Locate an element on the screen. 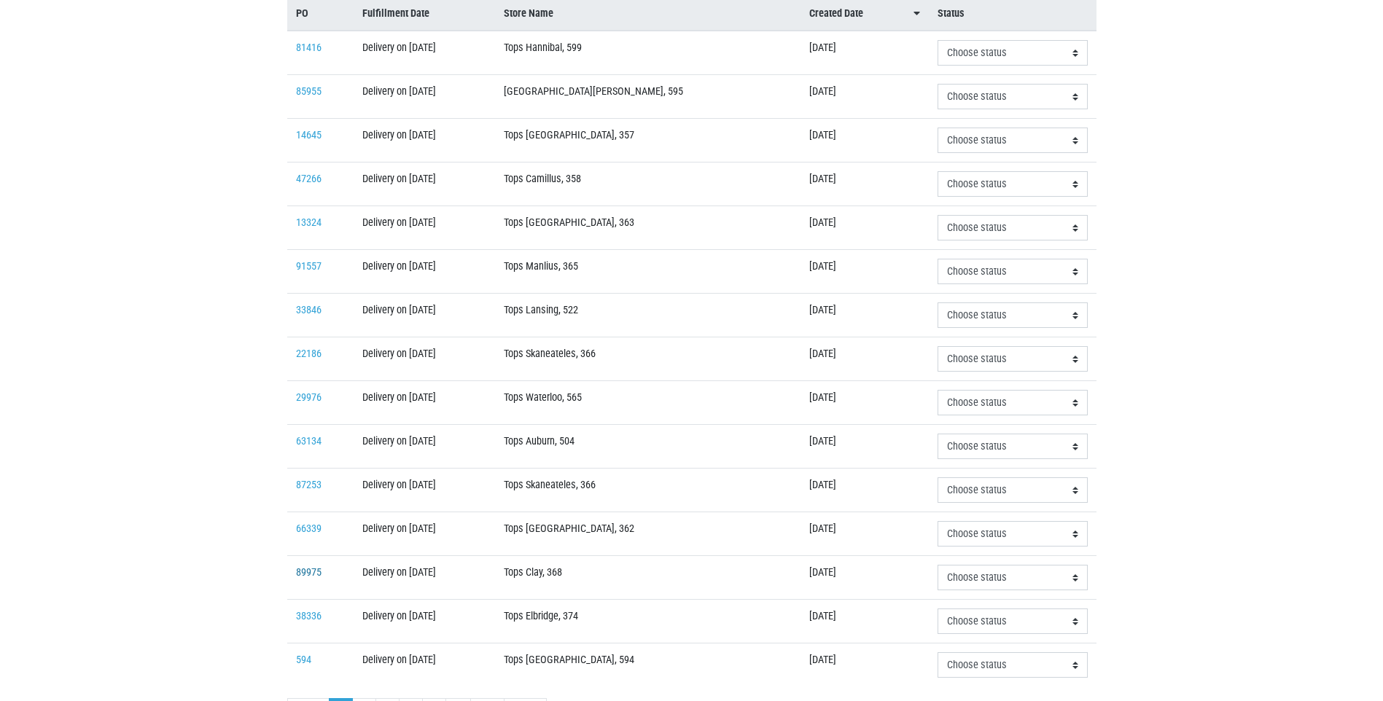 This screenshot has width=1383, height=701. td: Tops Clay, 368 is located at coordinates (647, 578).